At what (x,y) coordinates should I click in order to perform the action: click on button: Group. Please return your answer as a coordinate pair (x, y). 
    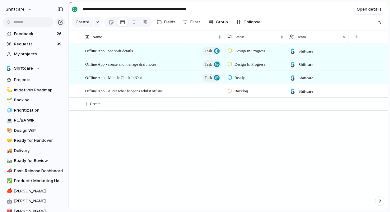
    Looking at the image, I should click on (218, 22).